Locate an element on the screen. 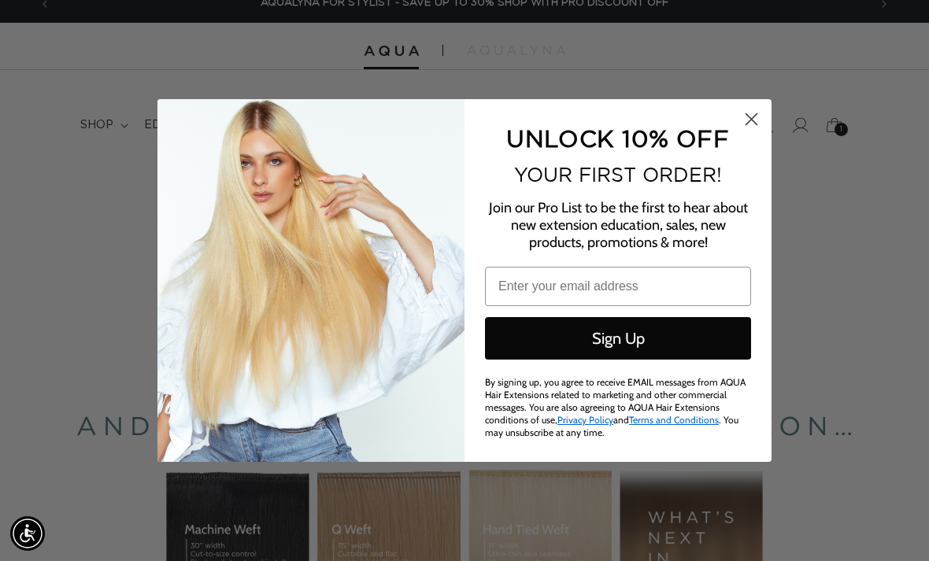 The height and width of the screenshot is (561, 929). span: YOUR FIRST ORDER! is located at coordinates (618, 175).